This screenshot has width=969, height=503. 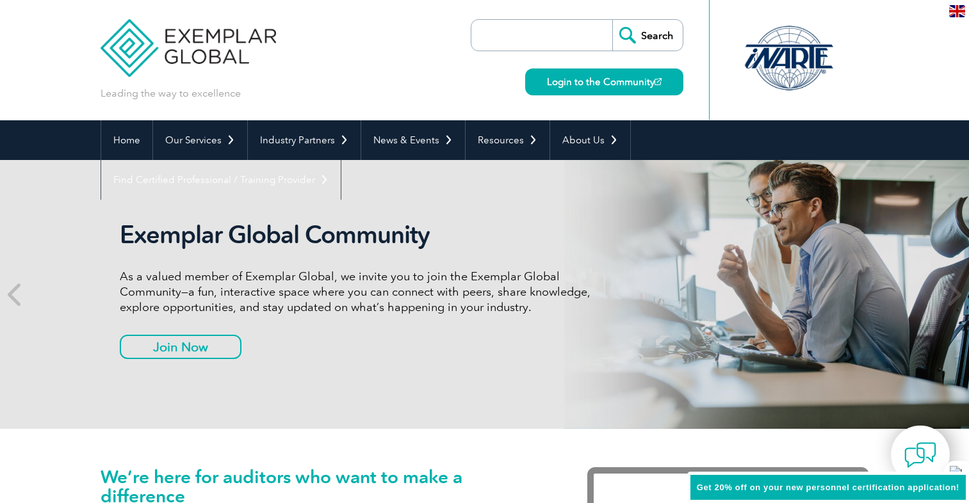 I want to click on img: open_square.png, so click(x=658, y=81).